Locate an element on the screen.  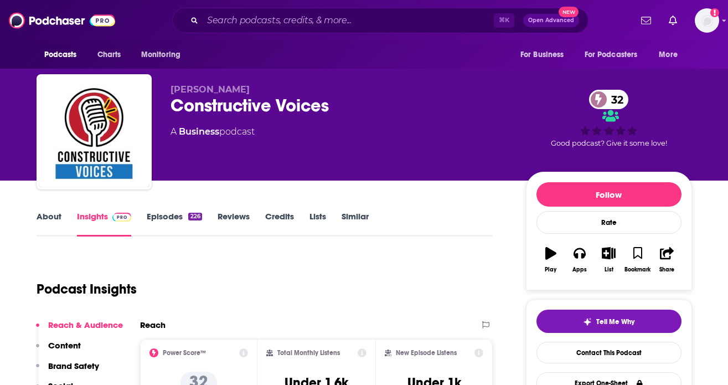
img: tell me why sparkle is located at coordinates (588, 322).